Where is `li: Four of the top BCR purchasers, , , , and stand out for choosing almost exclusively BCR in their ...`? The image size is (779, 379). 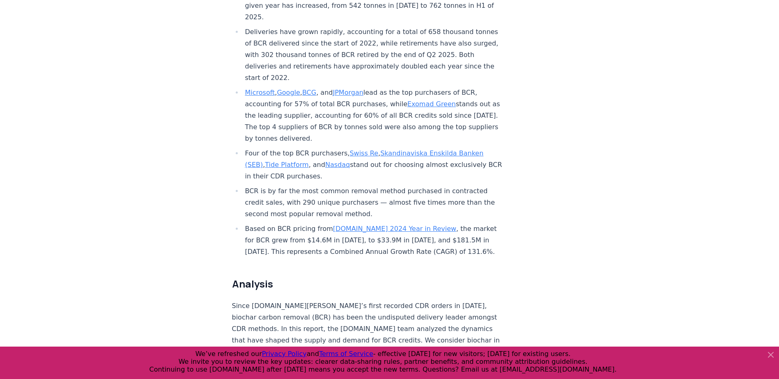
li: Four of the top BCR purchasers, , , , and stand out for choosing almost exclusively BCR in their ... is located at coordinates (373, 165).